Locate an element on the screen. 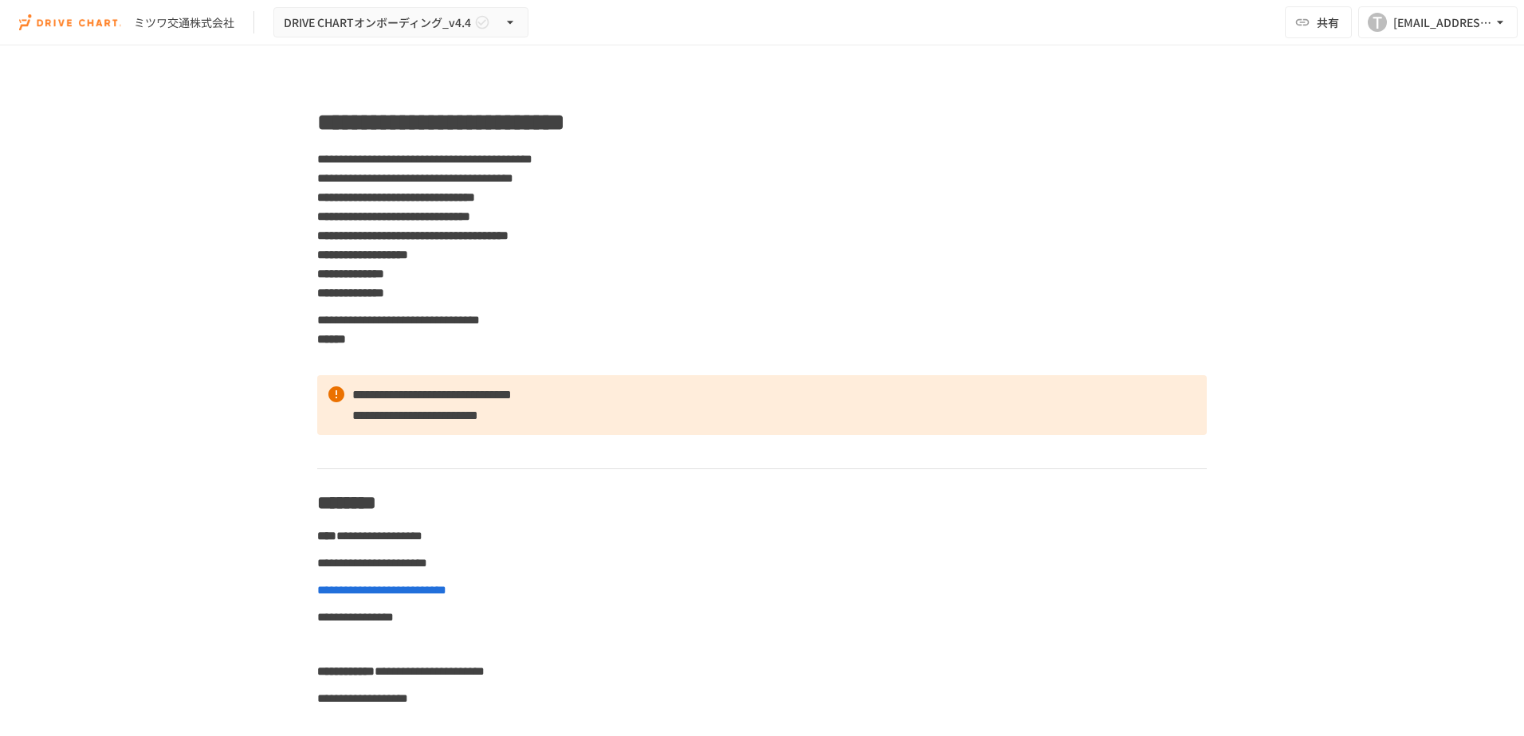  button: DRIVE CHARTオンボーディング_v4.4 is located at coordinates (401, 22).